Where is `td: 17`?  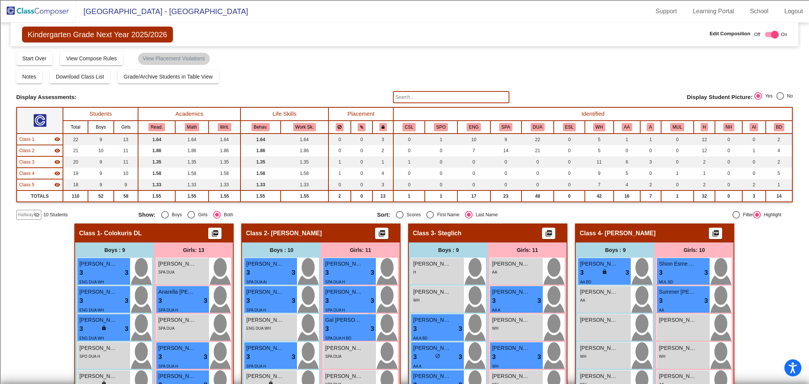 td: 17 is located at coordinates (474, 196).